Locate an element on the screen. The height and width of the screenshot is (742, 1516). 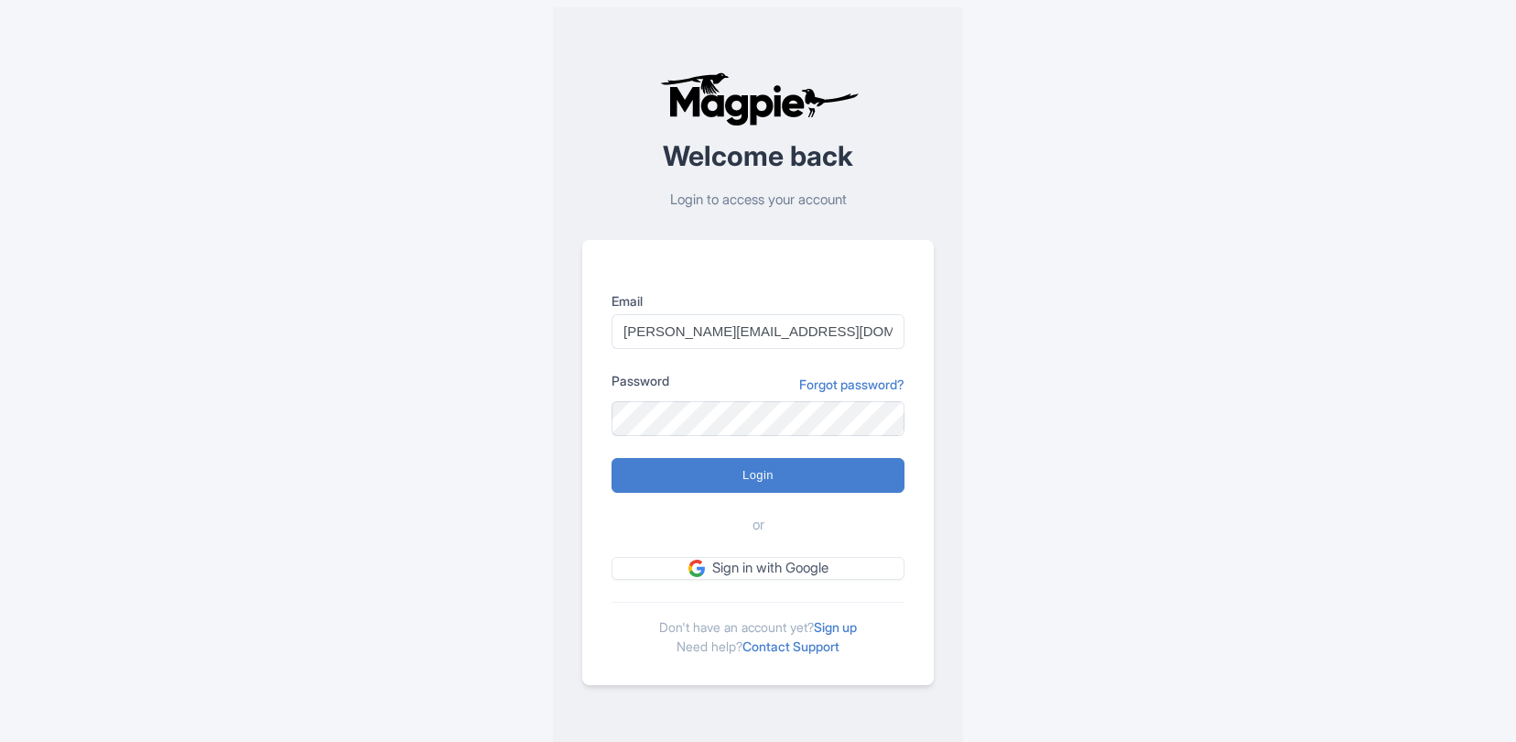
input: Login is located at coordinates (758, 475).